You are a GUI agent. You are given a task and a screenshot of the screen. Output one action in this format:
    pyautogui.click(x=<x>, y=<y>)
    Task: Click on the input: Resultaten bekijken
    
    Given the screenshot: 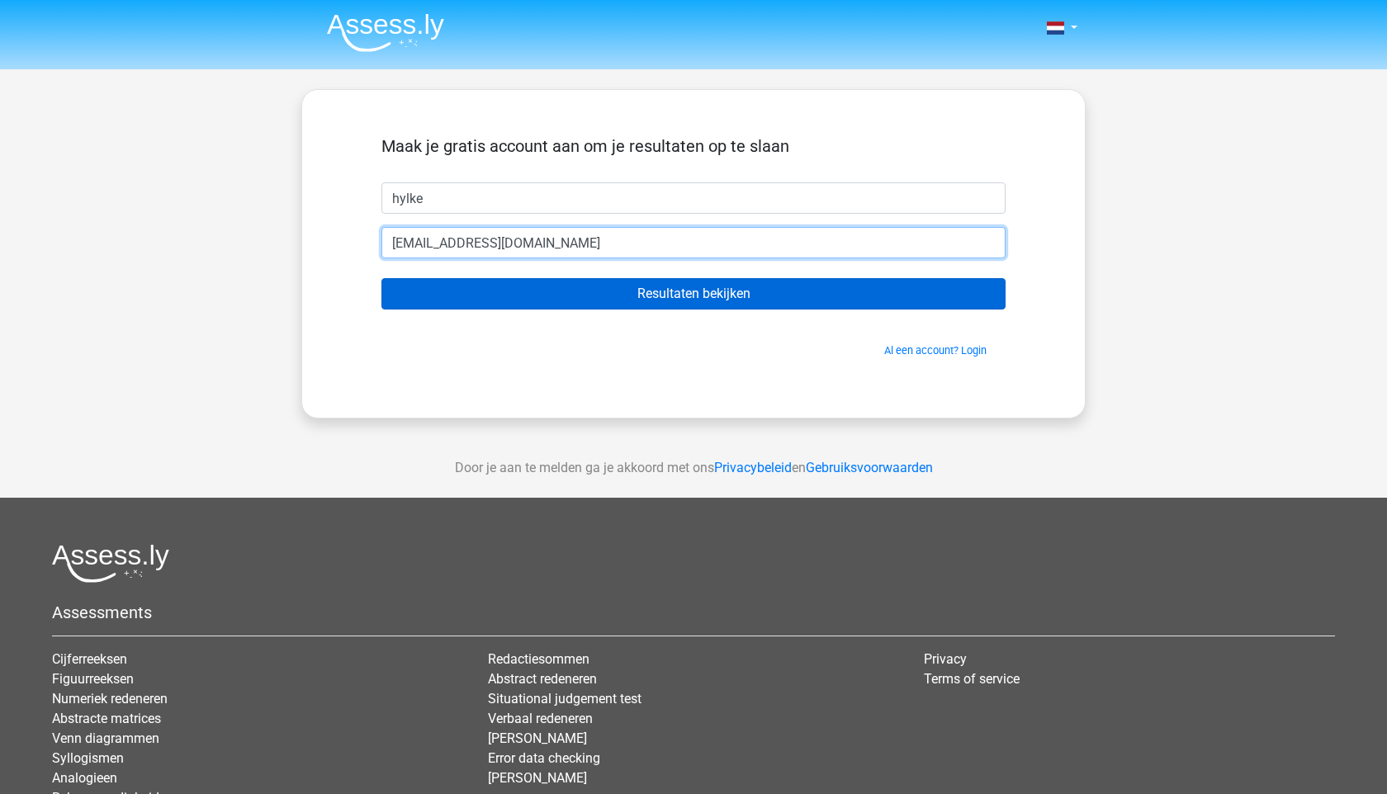 What is the action you would take?
    pyautogui.click(x=693, y=294)
    